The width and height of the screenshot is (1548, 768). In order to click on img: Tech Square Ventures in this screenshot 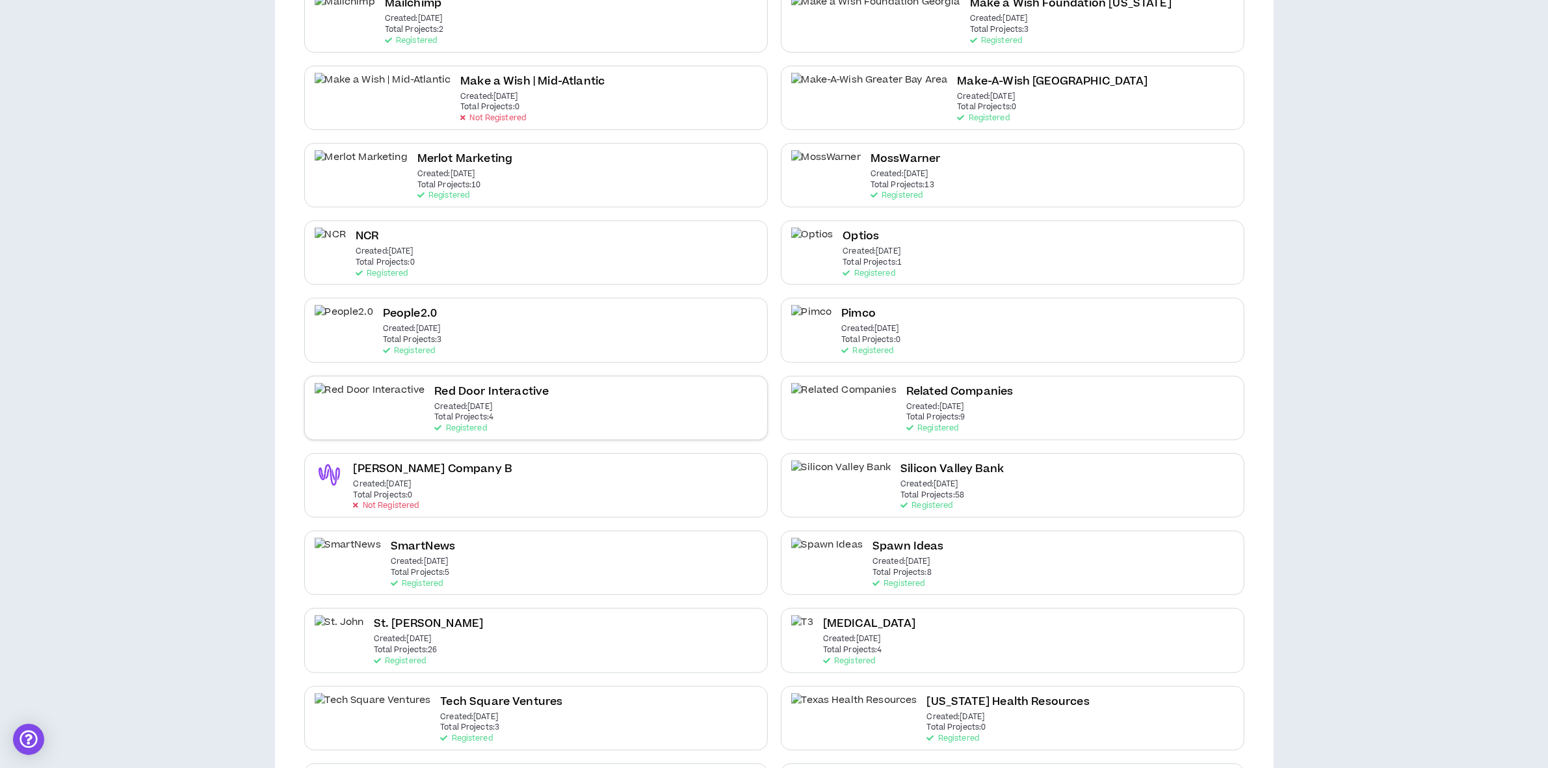, I will do `click(373, 708)`.